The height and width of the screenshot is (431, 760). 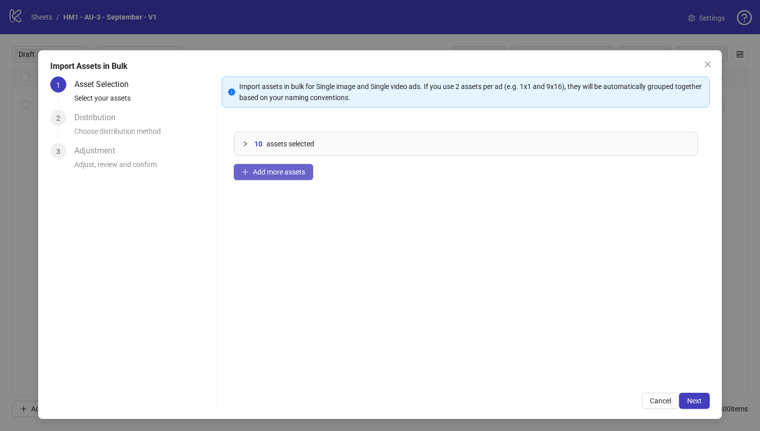 I want to click on div: Adjustment, so click(x=99, y=151).